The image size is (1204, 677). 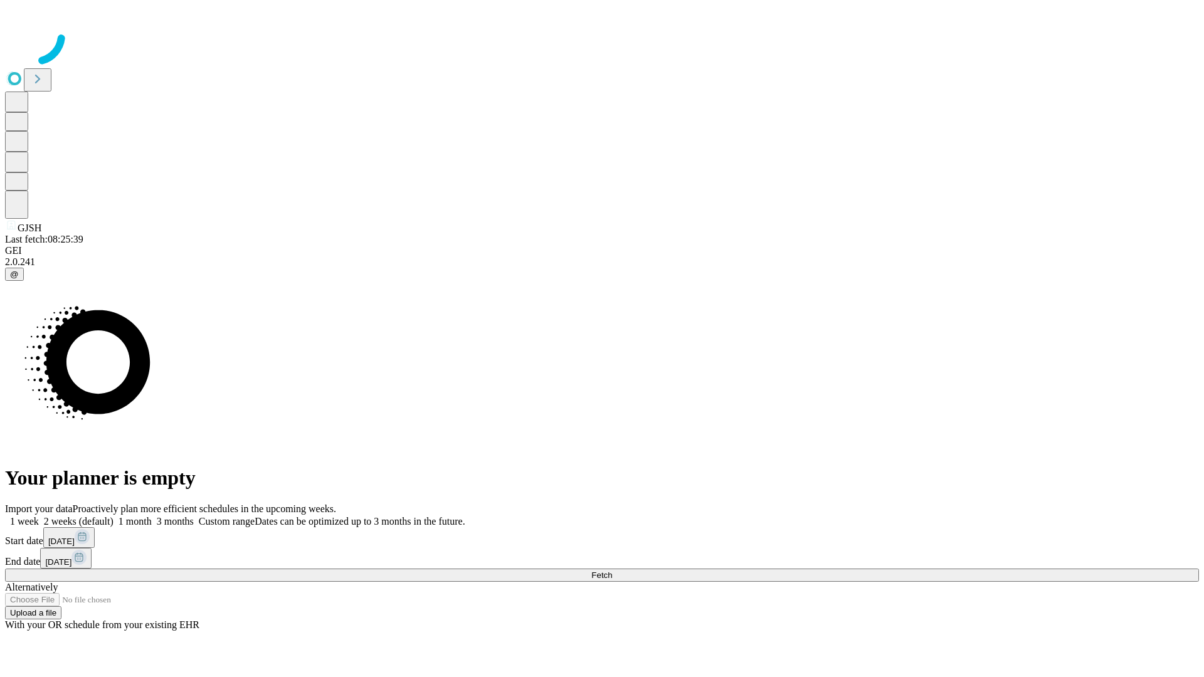 What do you see at coordinates (29, 228) in the screenshot?
I see `span: GJSH` at bounding box center [29, 228].